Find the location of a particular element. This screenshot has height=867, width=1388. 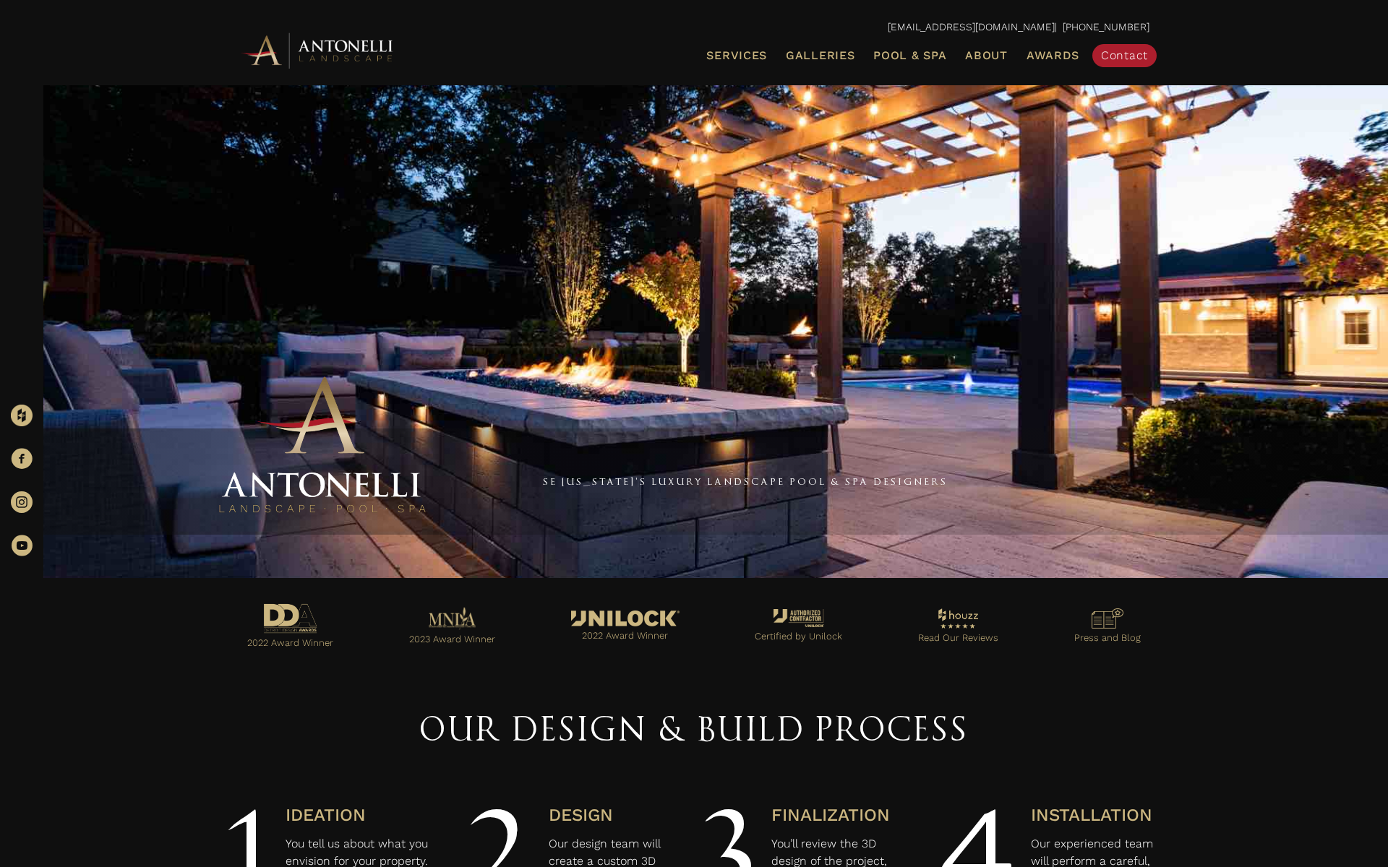

a: Contact is located at coordinates (1124, 56).